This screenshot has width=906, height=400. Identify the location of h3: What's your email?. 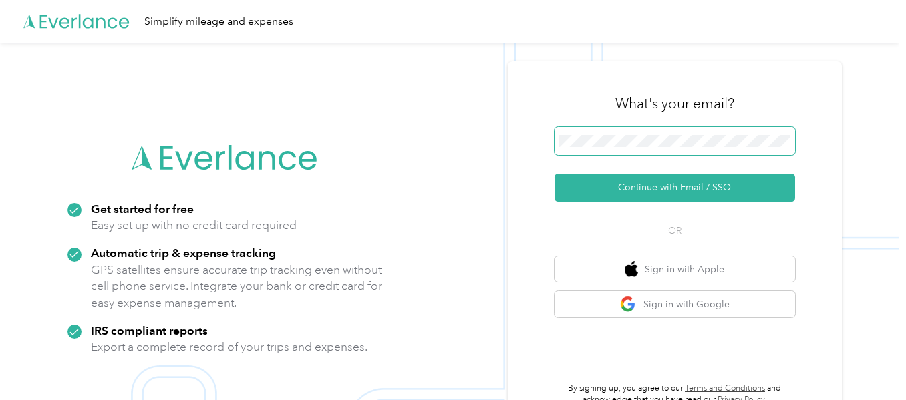
(675, 104).